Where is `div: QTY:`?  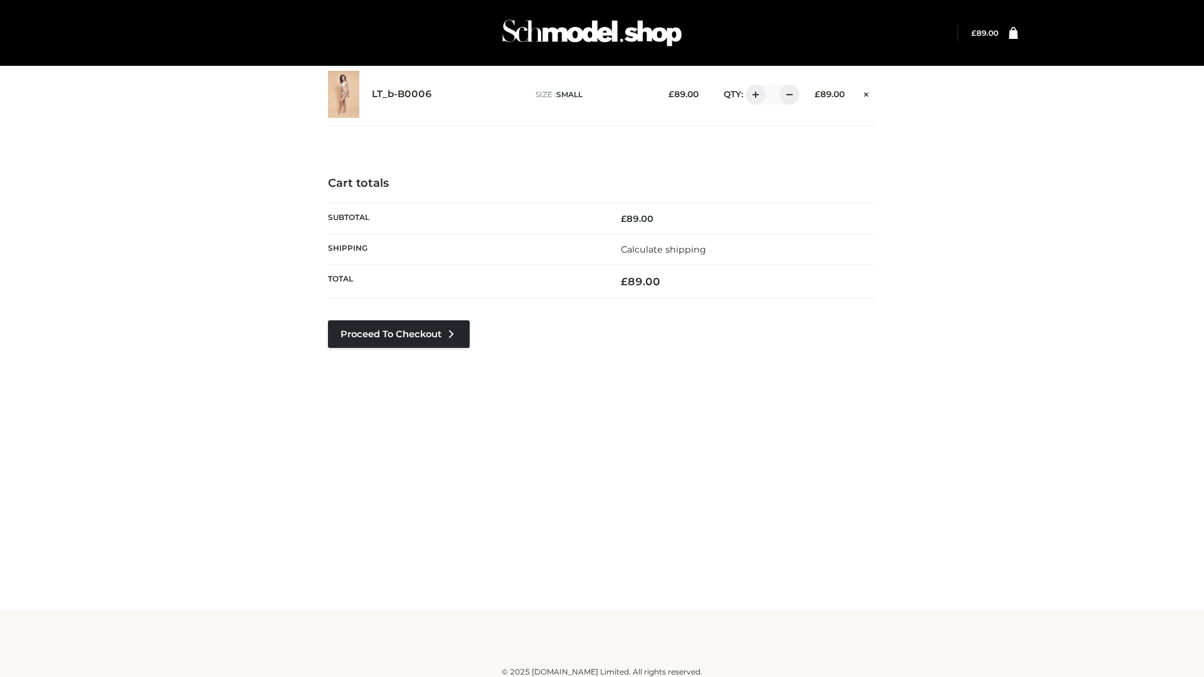
div: QTY: is located at coordinates (753, 95).